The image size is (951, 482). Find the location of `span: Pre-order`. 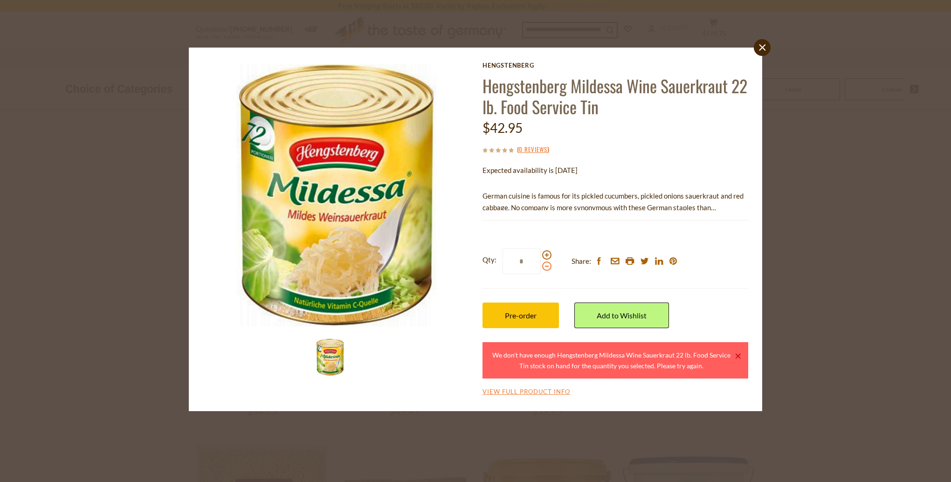

span: Pre-order is located at coordinates (521, 315).